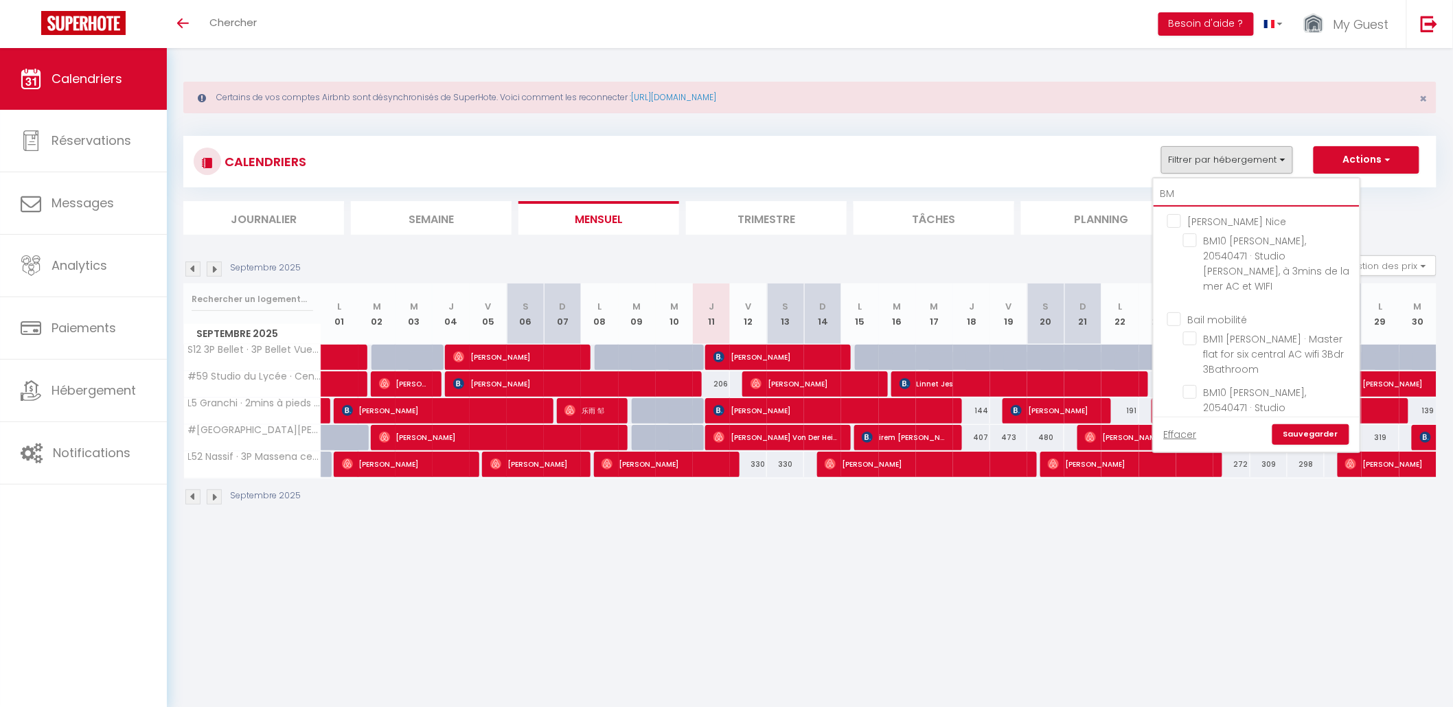 Image resolution: width=1453 pixels, height=707 pixels. What do you see at coordinates (1083, 314) in the screenshot?
I see `th: 21` at bounding box center [1083, 314].